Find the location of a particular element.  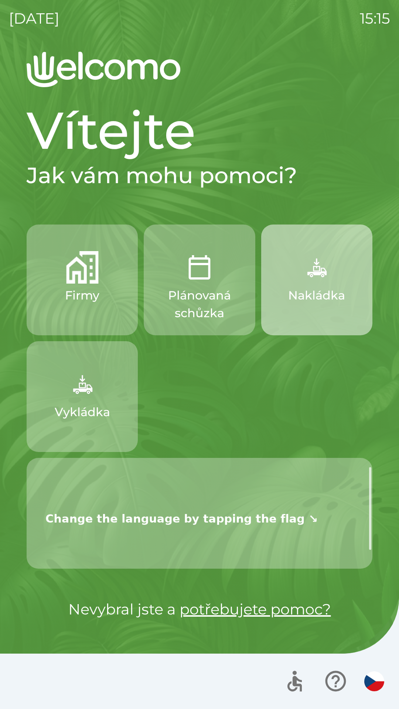

p: Nevybral jste a is located at coordinates (199, 609).